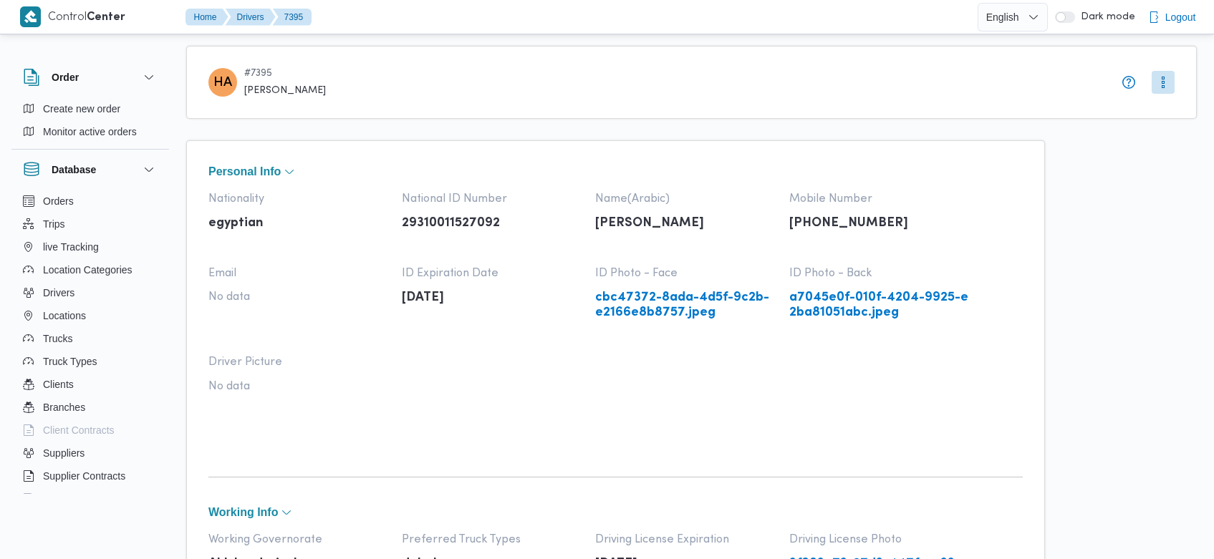 This screenshot has height=559, width=1214. I want to click on button: Suppliers, so click(90, 453).